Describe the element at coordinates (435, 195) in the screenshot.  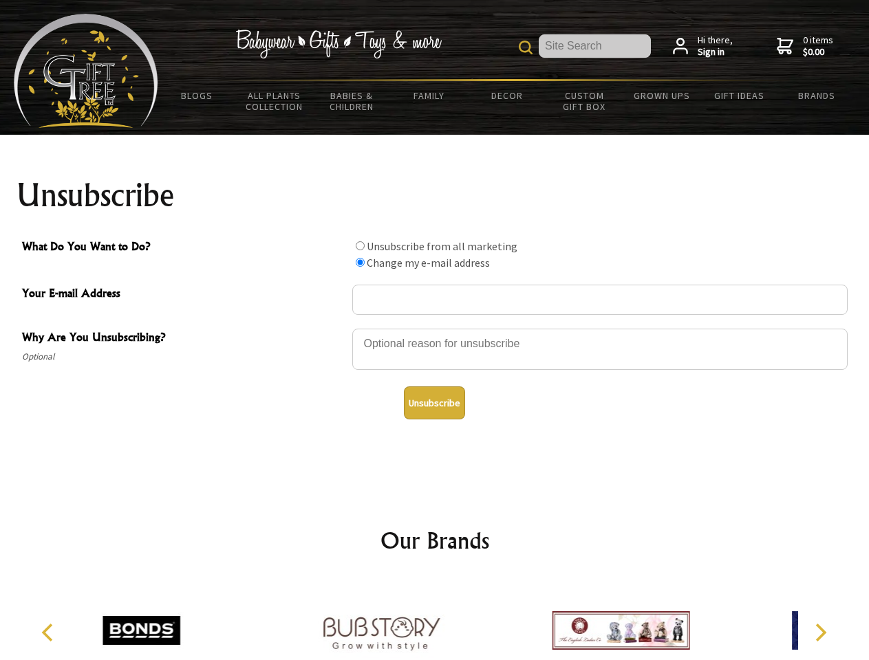
I see `h1: Unsubscribe` at that location.